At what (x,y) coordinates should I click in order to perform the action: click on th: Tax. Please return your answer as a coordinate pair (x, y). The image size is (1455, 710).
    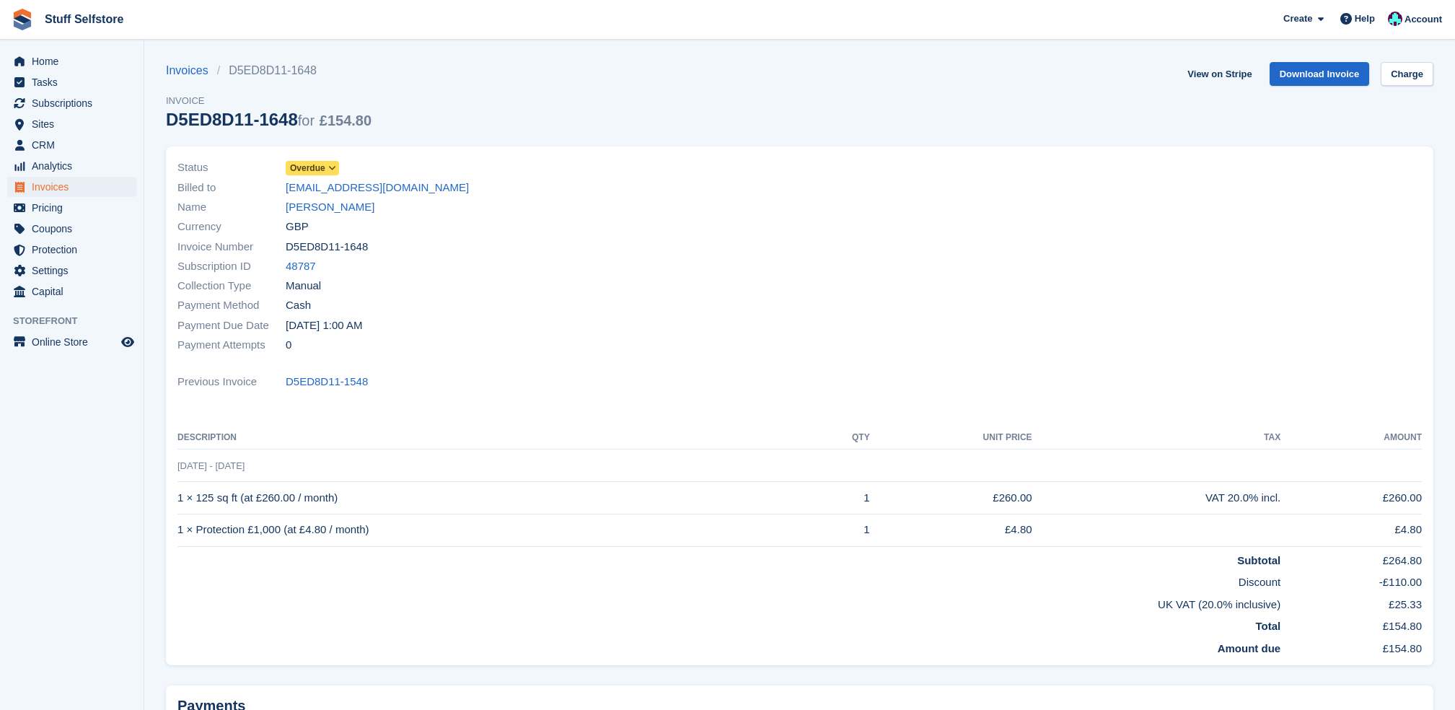
    Looking at the image, I should click on (1156, 438).